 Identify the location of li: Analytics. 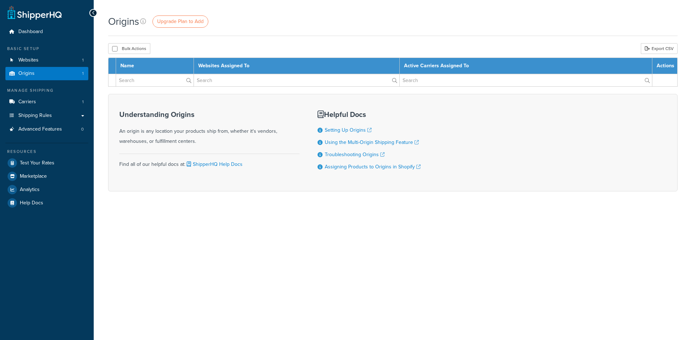
(47, 190).